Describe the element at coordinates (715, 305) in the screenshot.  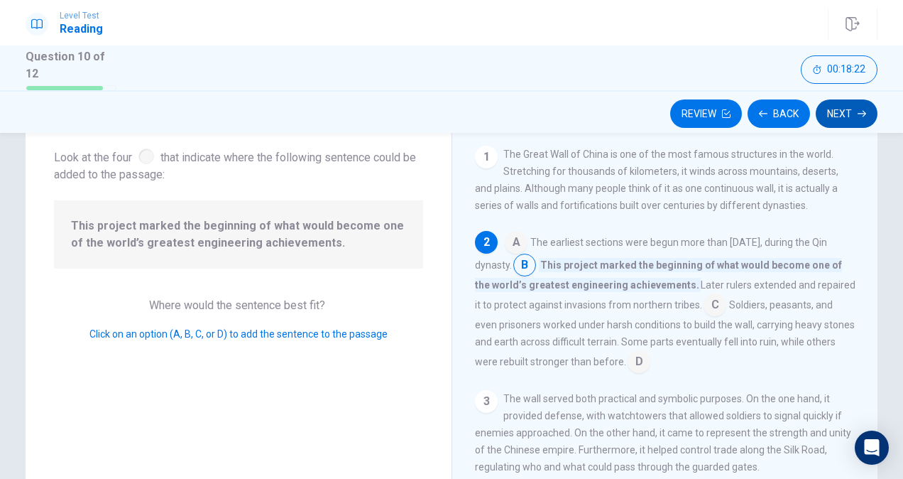
I see `span: C` at that location.